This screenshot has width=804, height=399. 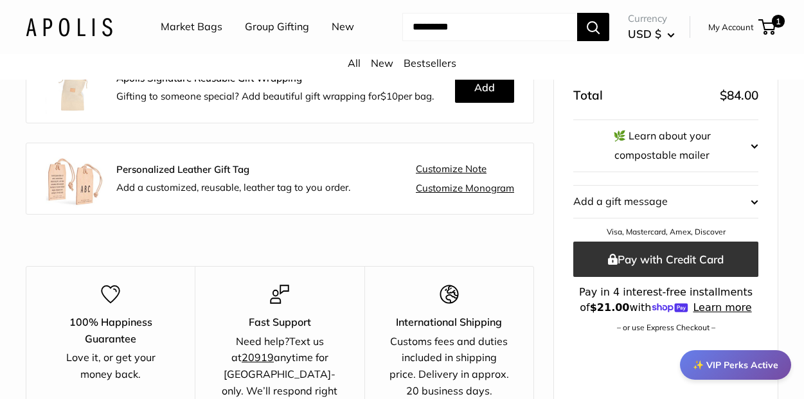 I want to click on p: 100% Happiness Guarantee, so click(x=111, y=330).